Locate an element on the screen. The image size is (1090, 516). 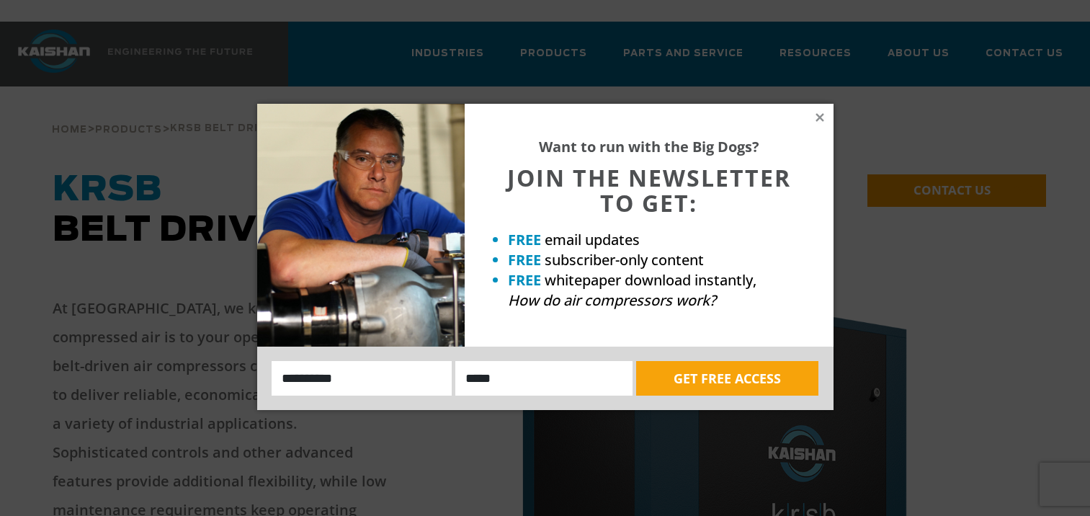
input: Name: is located at coordinates (362, 378).